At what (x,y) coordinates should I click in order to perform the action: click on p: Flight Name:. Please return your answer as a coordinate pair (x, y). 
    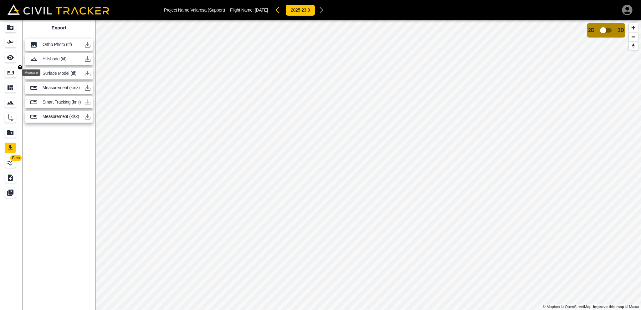
    Looking at the image, I should click on (249, 10).